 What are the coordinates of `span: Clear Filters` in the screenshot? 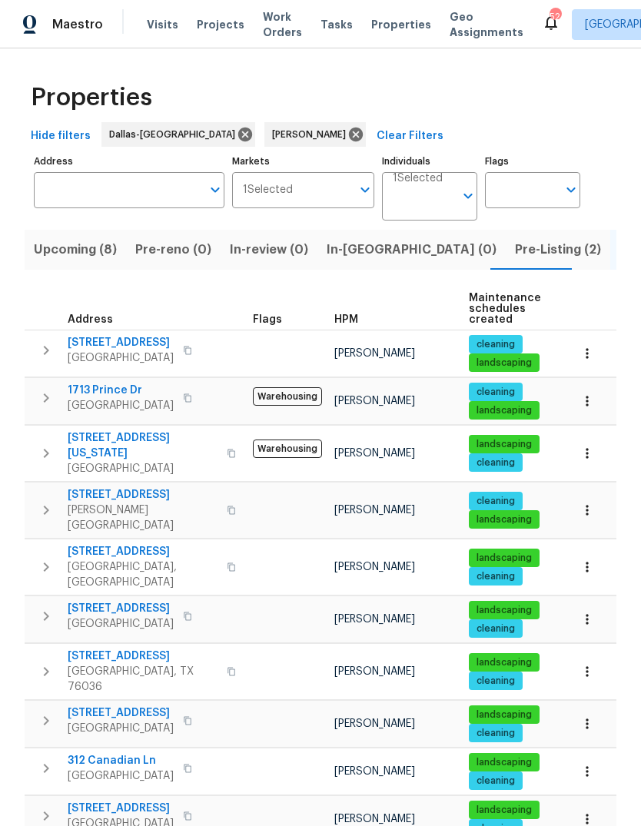 It's located at (409, 136).